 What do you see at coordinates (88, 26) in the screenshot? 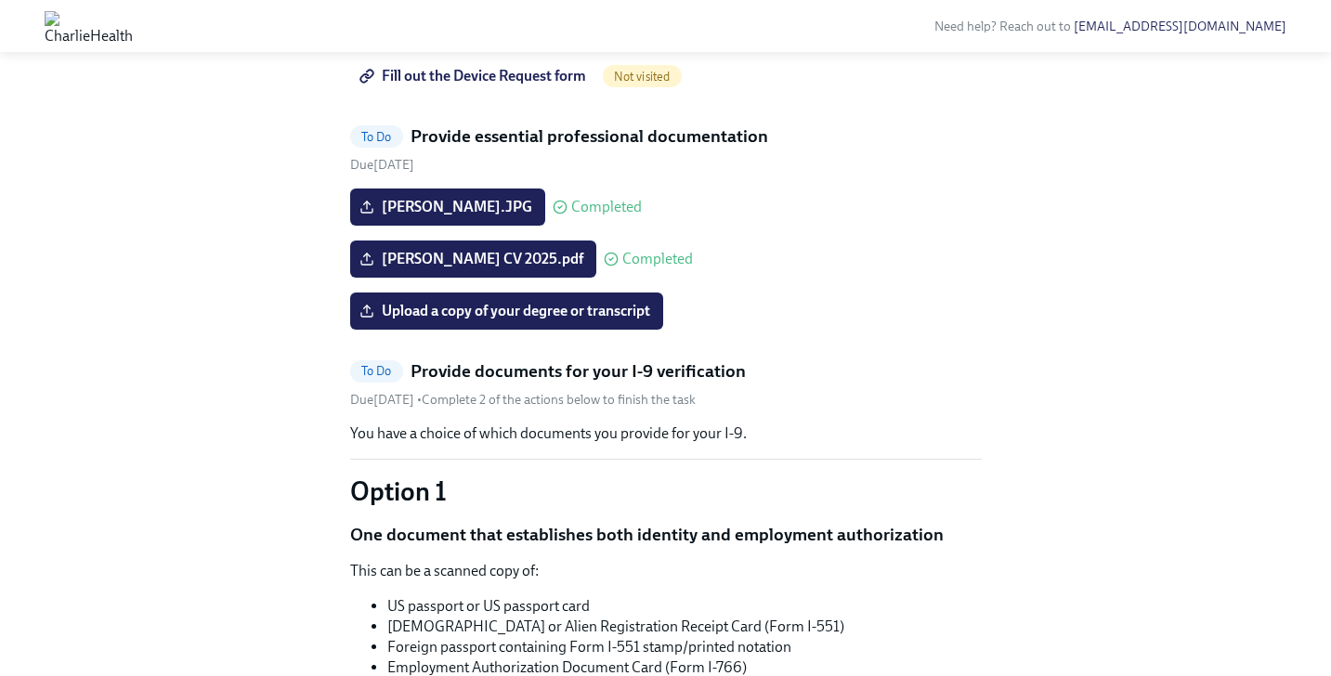
I see `img: CharlieHealth` at bounding box center [88, 26].